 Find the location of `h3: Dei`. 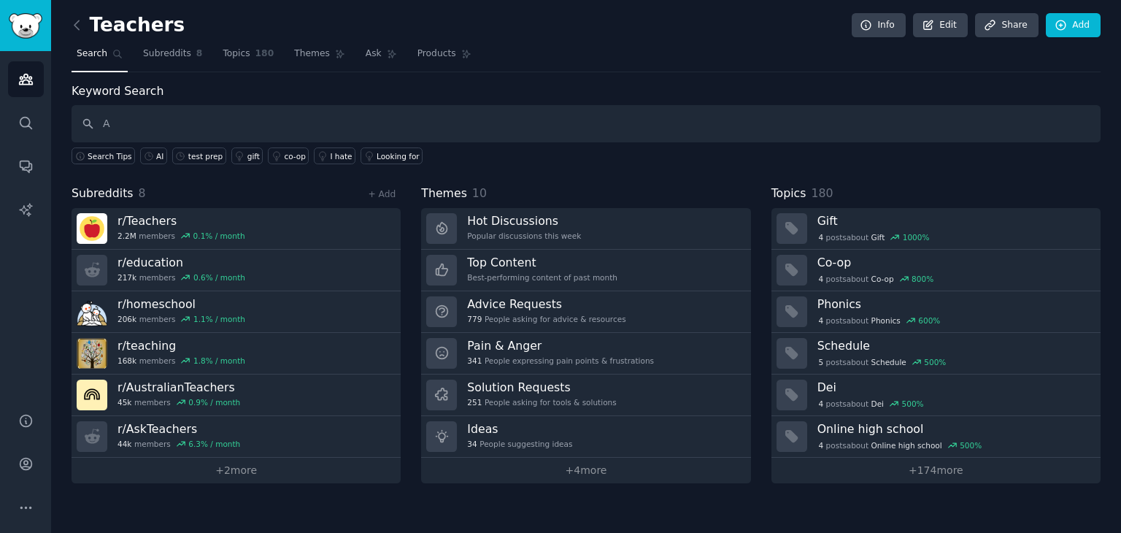

h3: Dei is located at coordinates (954, 387).